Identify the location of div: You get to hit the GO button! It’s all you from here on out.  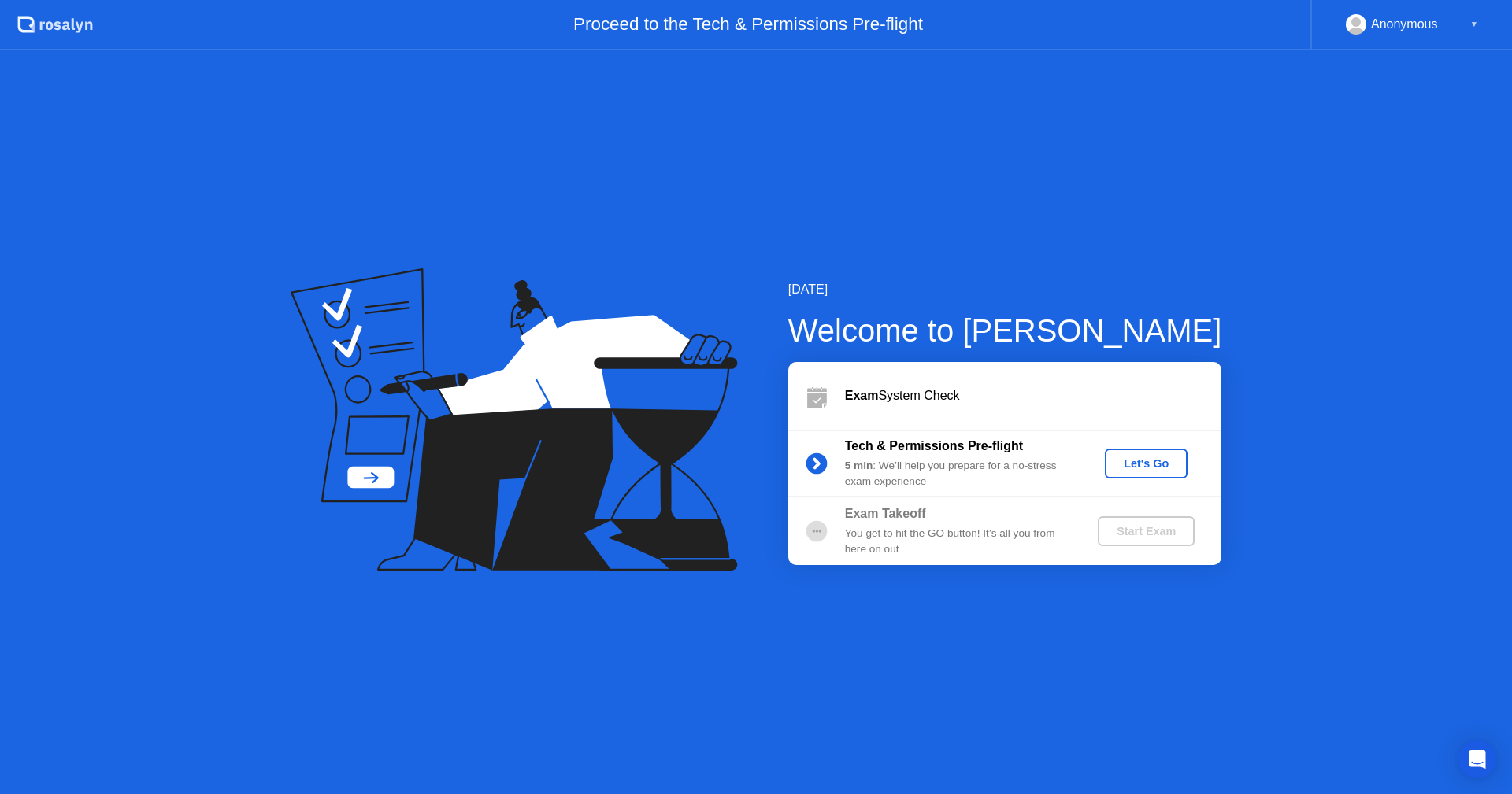
(958, 541).